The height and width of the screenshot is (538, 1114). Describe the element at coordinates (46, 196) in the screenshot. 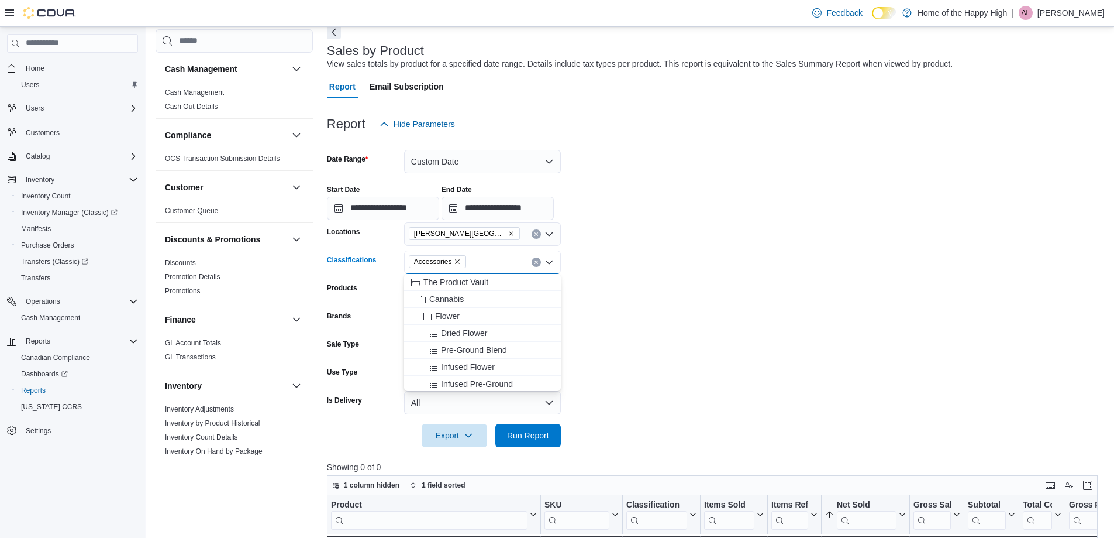

I see `a: Inventory Count` at that location.